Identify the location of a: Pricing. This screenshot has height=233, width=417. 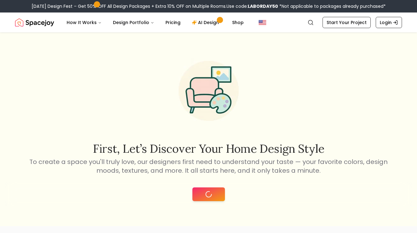
(173, 23).